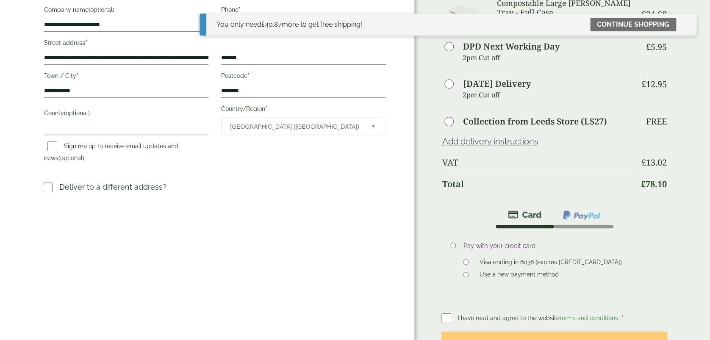  Describe the element at coordinates (303, 126) in the screenshot. I see `span: Country/Region` at that location.